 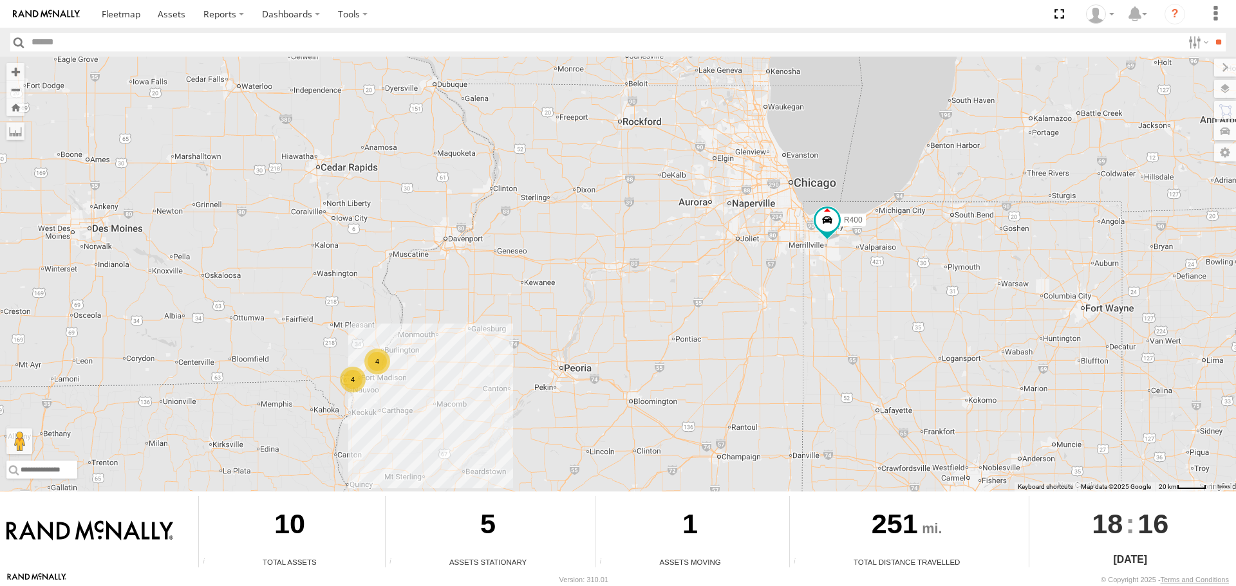 What do you see at coordinates (488, 562) in the screenshot?
I see `div: Assets Stationary` at bounding box center [488, 562].